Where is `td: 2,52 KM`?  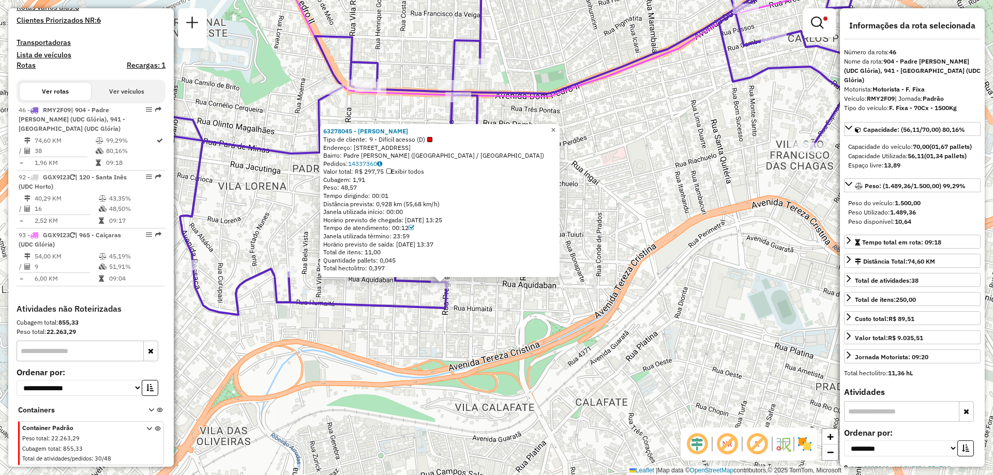
td: 2,52 KM is located at coordinates (66, 221).